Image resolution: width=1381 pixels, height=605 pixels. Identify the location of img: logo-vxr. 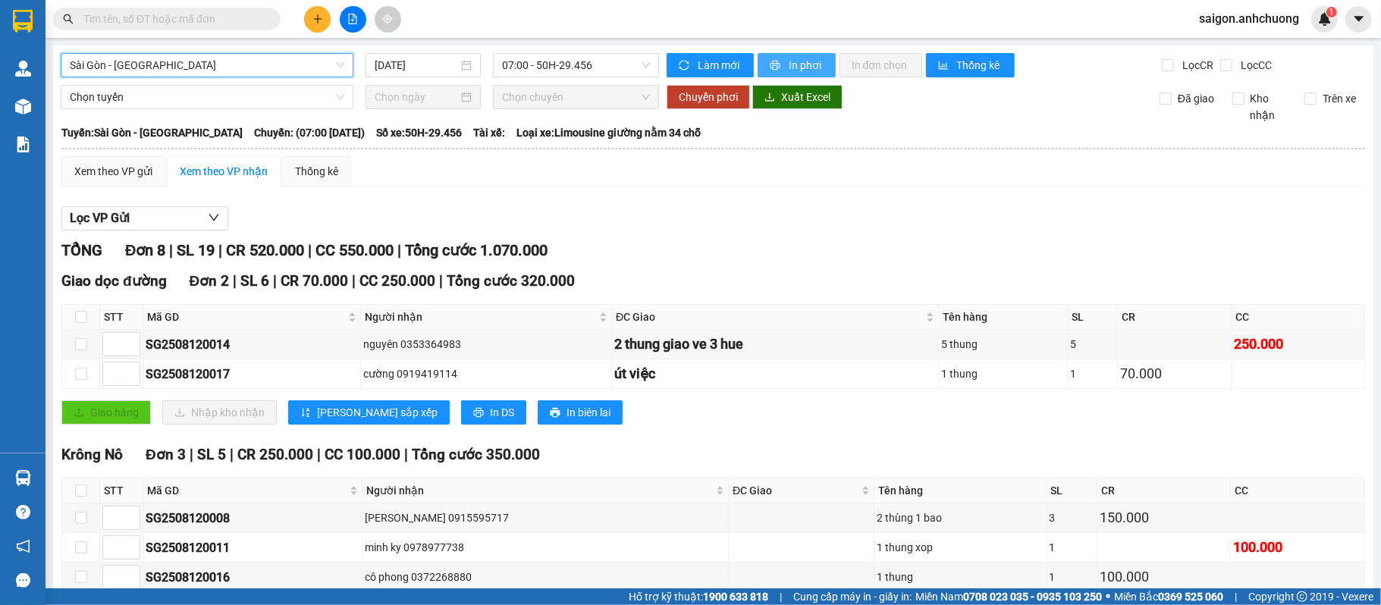
(23, 21).